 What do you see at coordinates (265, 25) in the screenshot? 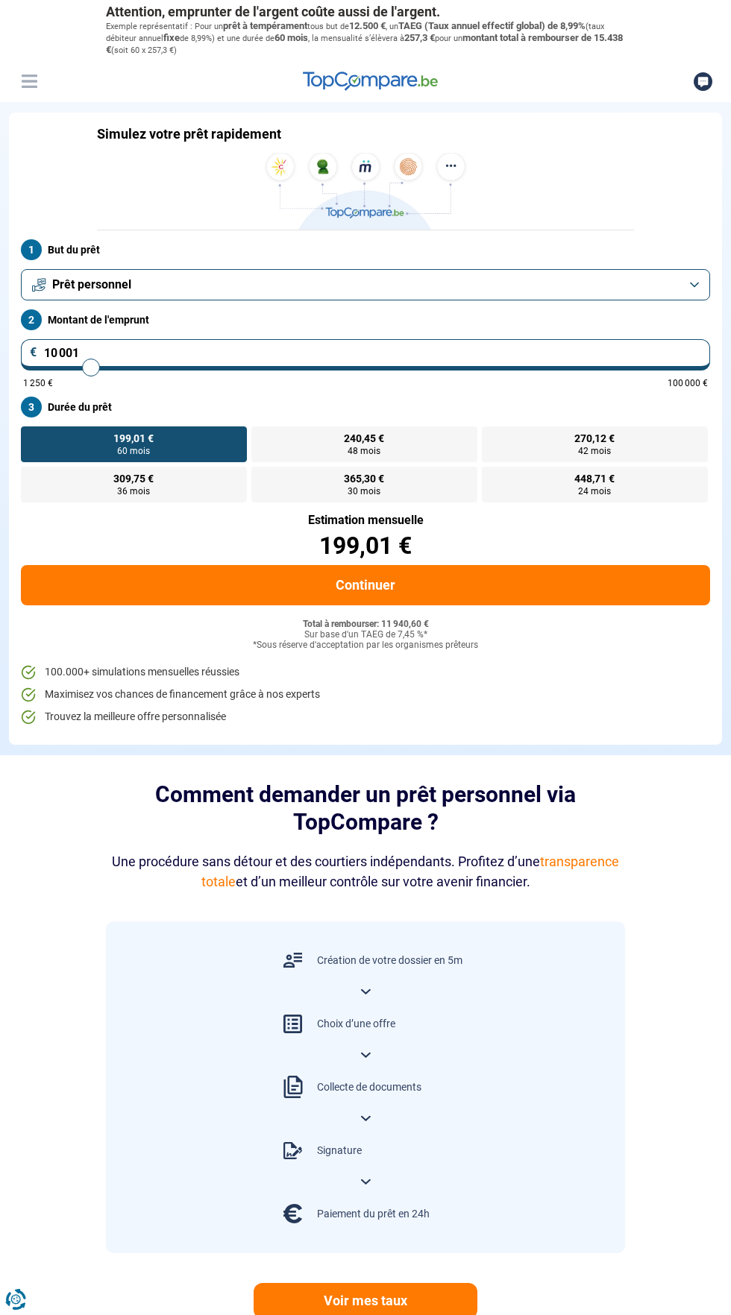
I see `span: prêt à tempérament` at bounding box center [265, 25].